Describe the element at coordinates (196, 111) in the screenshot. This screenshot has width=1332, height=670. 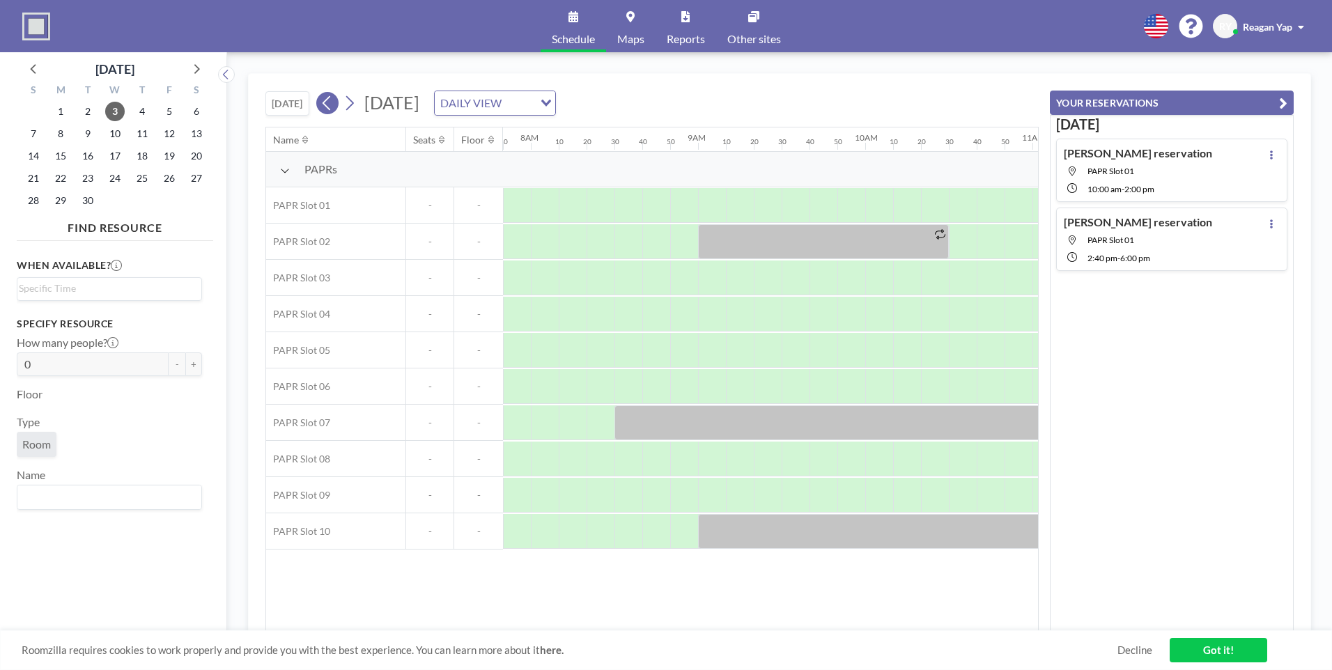
I see `span: Saturday, September 6, 2025` at that location.